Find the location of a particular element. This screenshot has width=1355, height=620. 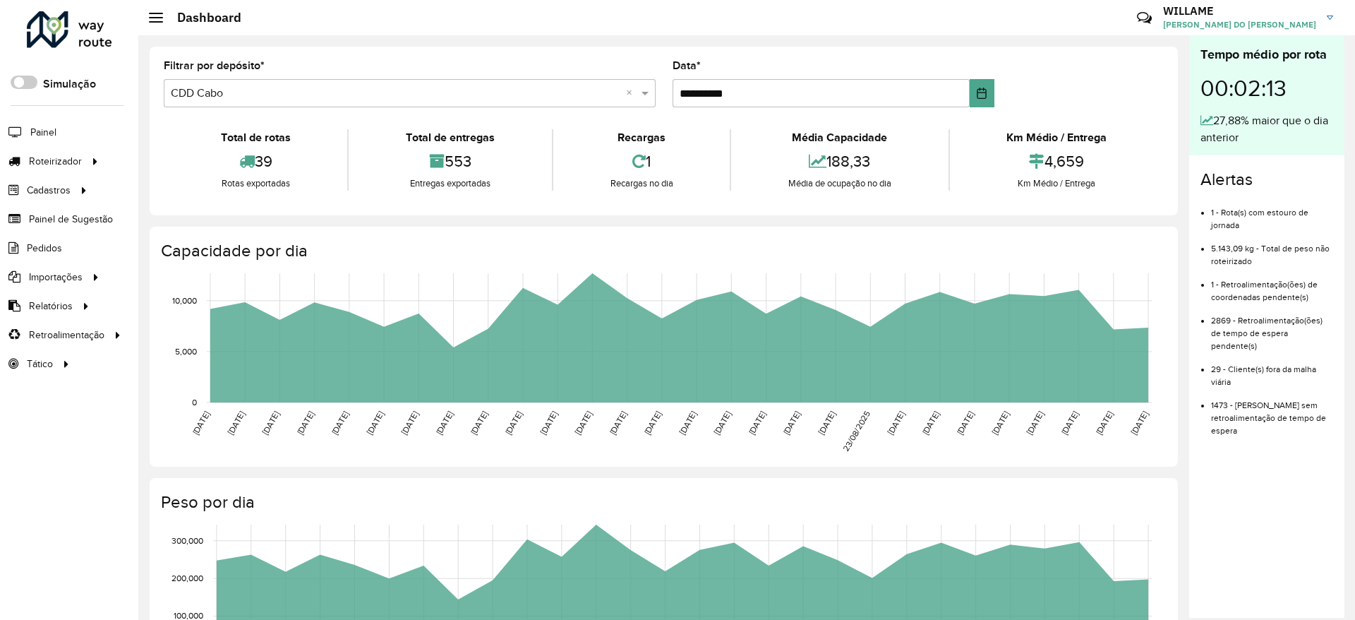

span: Retroalimentação is located at coordinates (66, 334).